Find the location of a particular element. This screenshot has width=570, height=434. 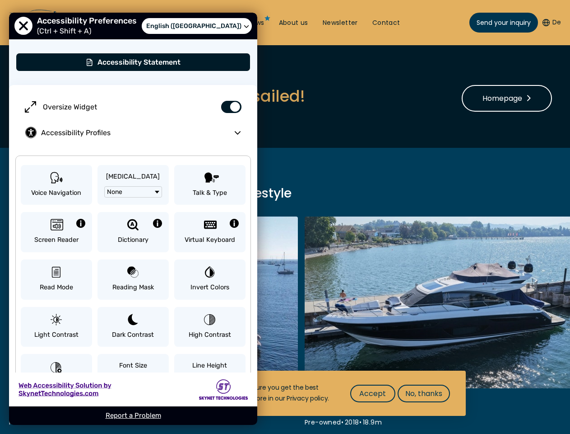

img: Web Accessibility Solution by Skynet Technologies is located at coordinates (65, 389).